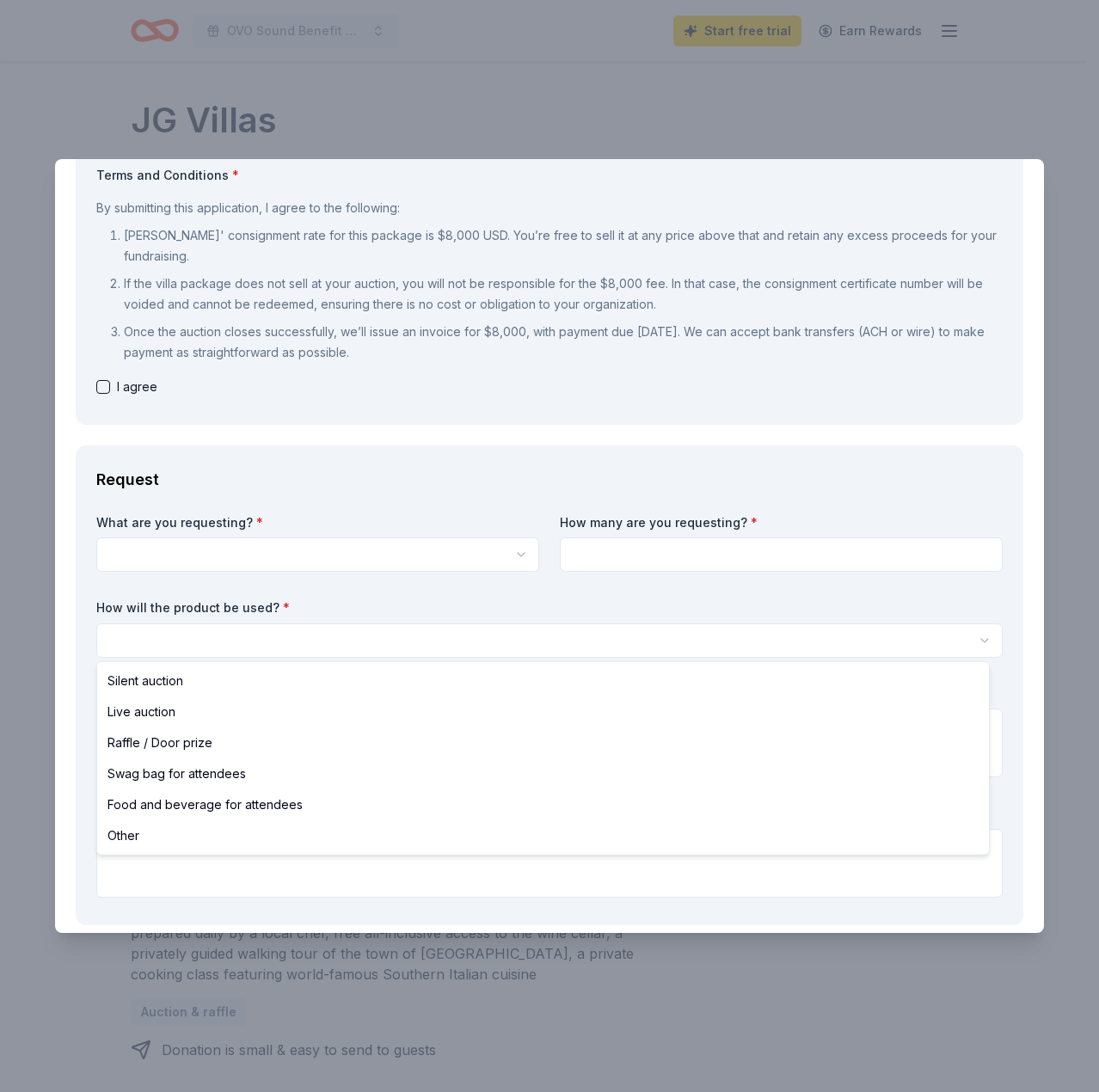 The width and height of the screenshot is (1099, 1092). What do you see at coordinates (296, 31) in the screenshot?
I see `span: OVO Sound Benefit Concert` at bounding box center [296, 31].